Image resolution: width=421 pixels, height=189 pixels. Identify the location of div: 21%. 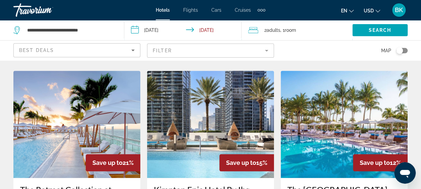
(113, 162).